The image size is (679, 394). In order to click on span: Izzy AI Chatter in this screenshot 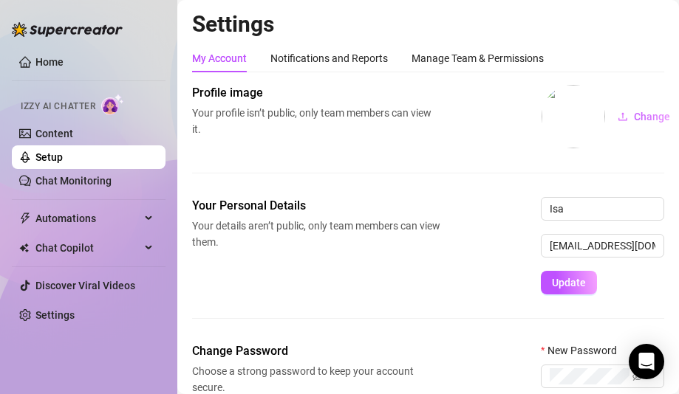, I will do `click(58, 106)`.